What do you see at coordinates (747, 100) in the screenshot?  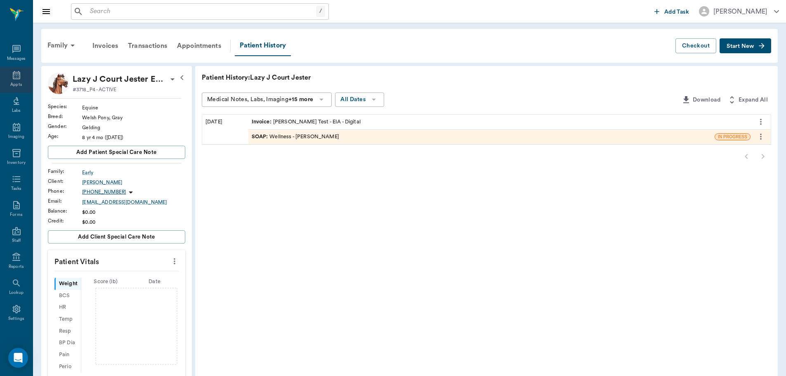 I see `button: Expand All` at bounding box center [747, 100].